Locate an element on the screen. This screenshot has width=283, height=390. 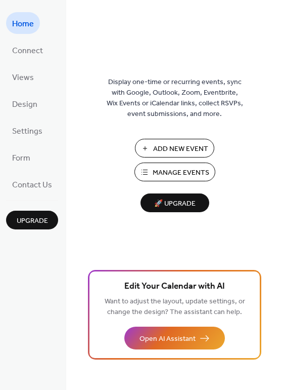
span: Want to adjust the layout, update settings, or change the design? The assistant can help. is located at coordinates (175, 307).